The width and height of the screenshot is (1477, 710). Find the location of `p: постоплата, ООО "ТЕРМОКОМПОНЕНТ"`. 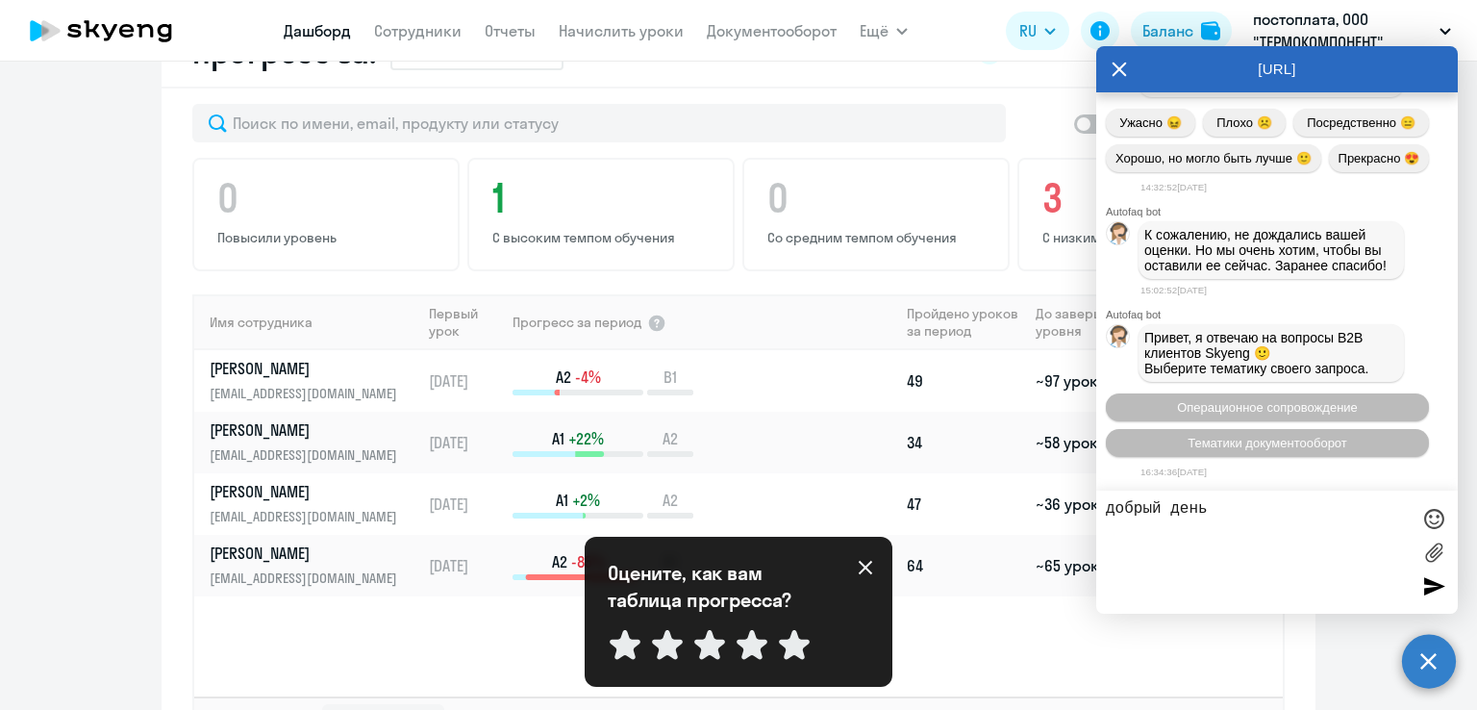

p: постоплата, ООО "ТЕРМОКОМПОНЕНТ" is located at coordinates (1343, 31).